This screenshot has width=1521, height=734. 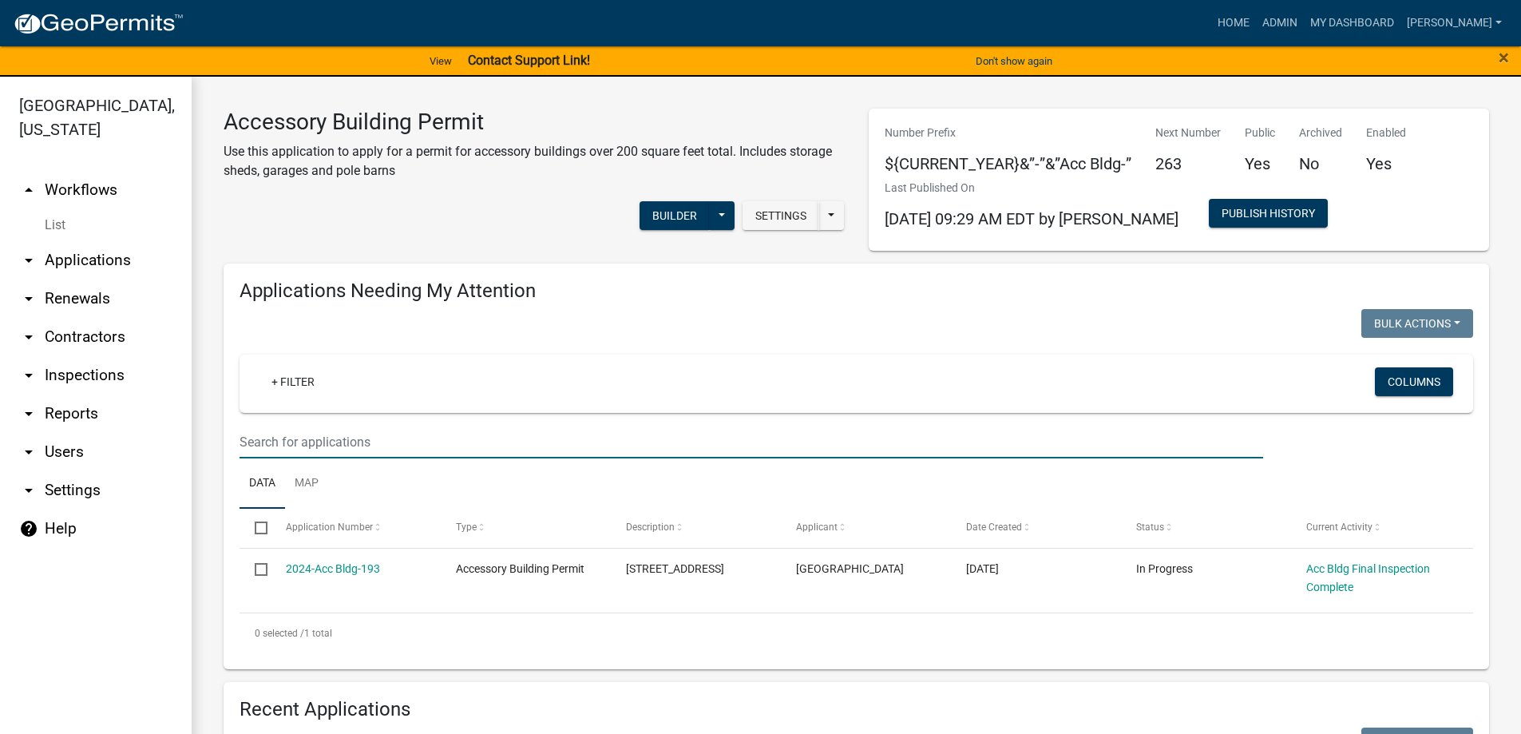 I want to click on span: 0 selected /, so click(x=279, y=633).